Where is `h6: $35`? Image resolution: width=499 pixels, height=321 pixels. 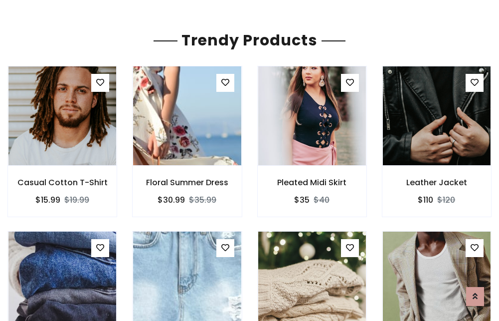 h6: $35 is located at coordinates (302, 200).